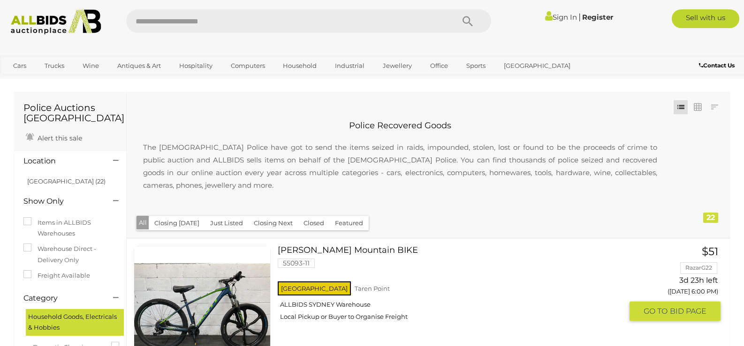 This screenshot has width=744, height=346. I want to click on a: Hospitality, so click(196, 66).